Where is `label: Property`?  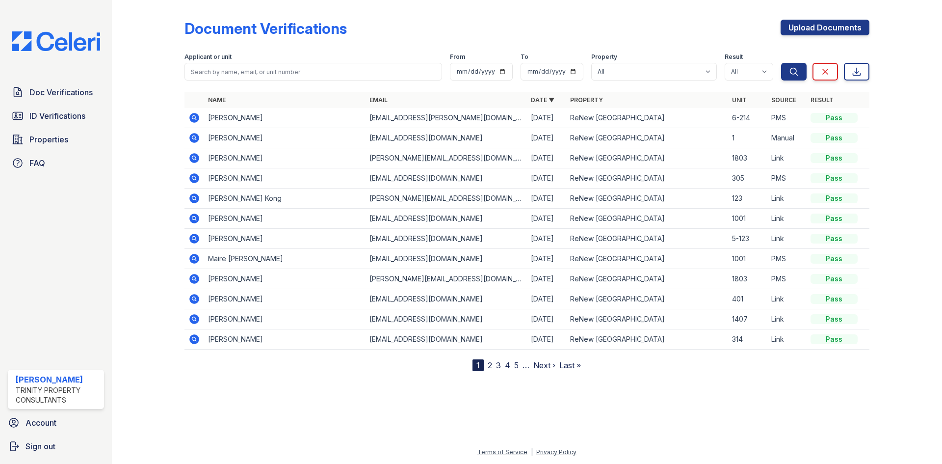
label: Property is located at coordinates (604, 57).